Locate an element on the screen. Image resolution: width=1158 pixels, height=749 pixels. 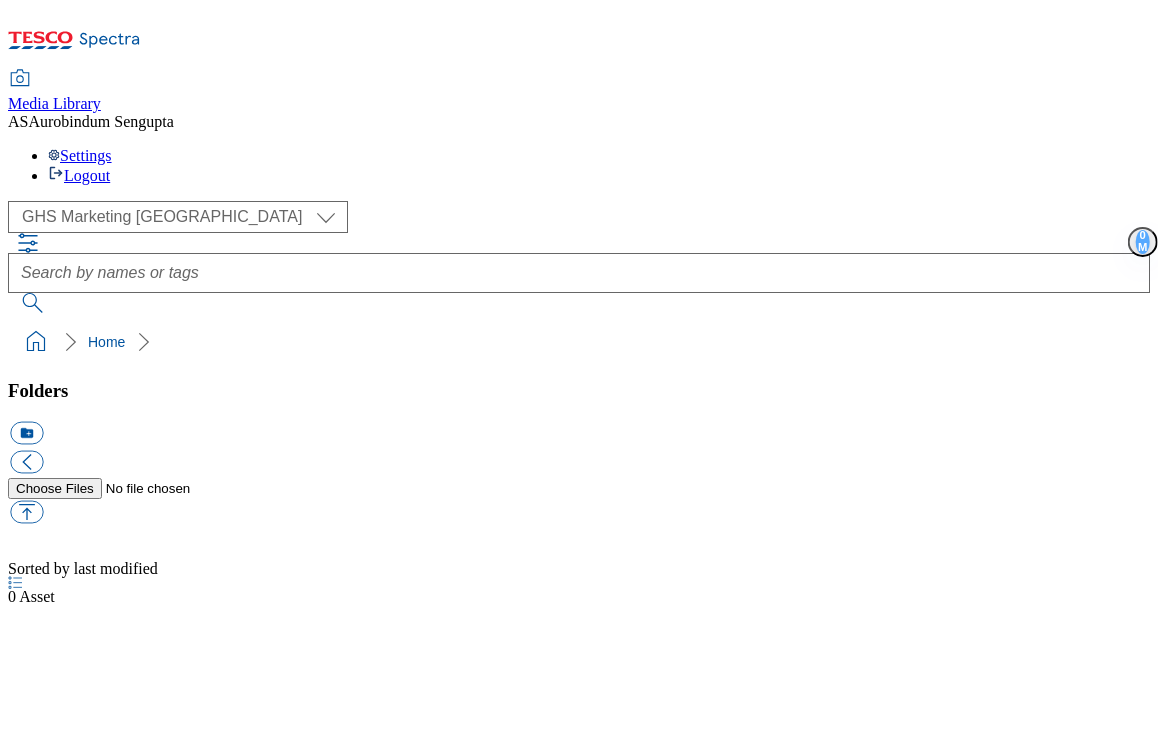
a: home is located at coordinates (36, 342).